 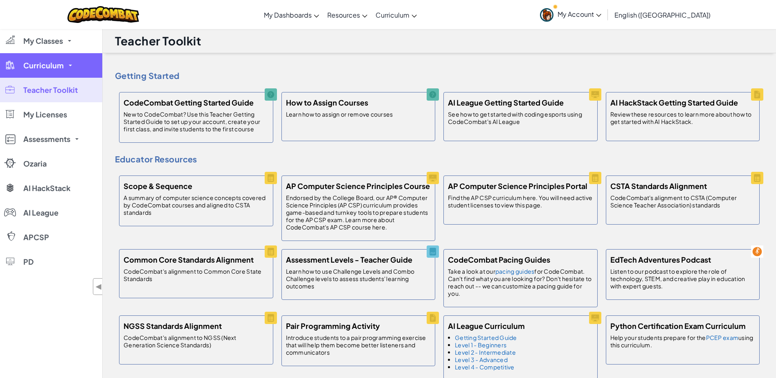 I want to click on h5: Scope & Sequence, so click(x=158, y=186).